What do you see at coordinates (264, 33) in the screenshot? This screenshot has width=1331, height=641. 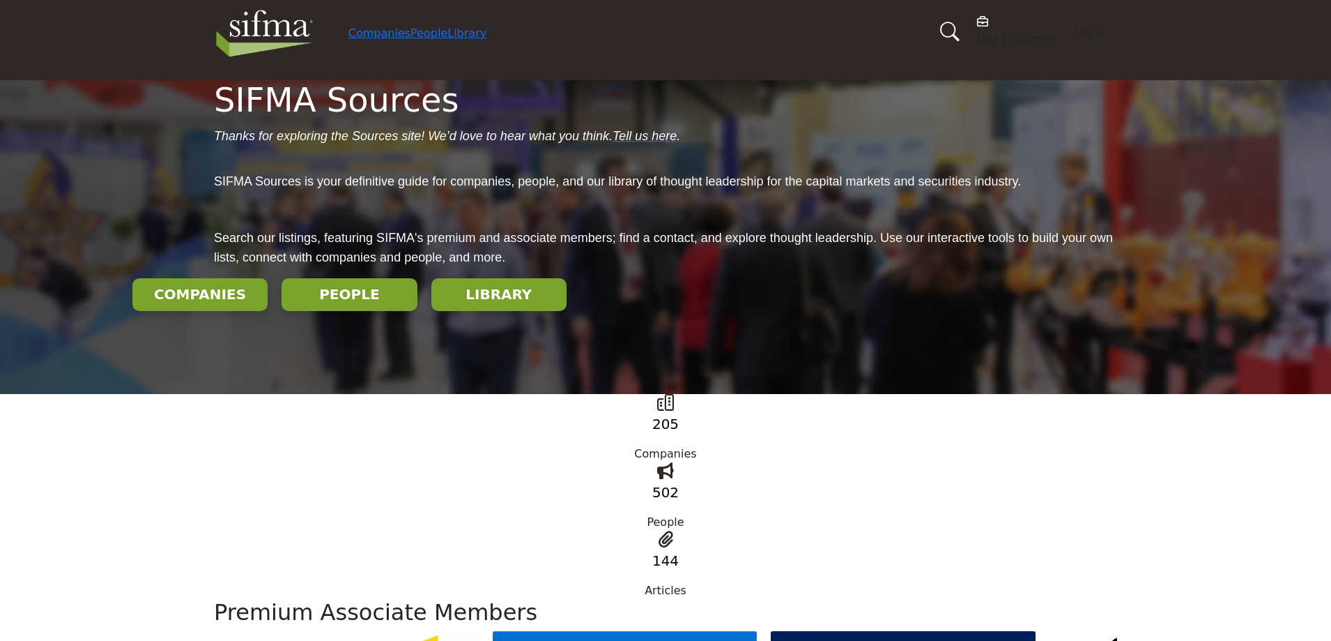 I see `img: Site Logo` at bounding box center [264, 33].